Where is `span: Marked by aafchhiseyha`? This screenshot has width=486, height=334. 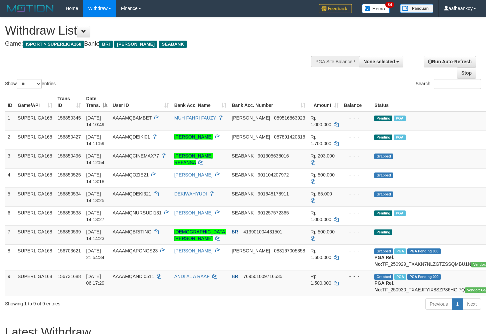 span: Marked by aafchhiseyha is located at coordinates (400, 251).